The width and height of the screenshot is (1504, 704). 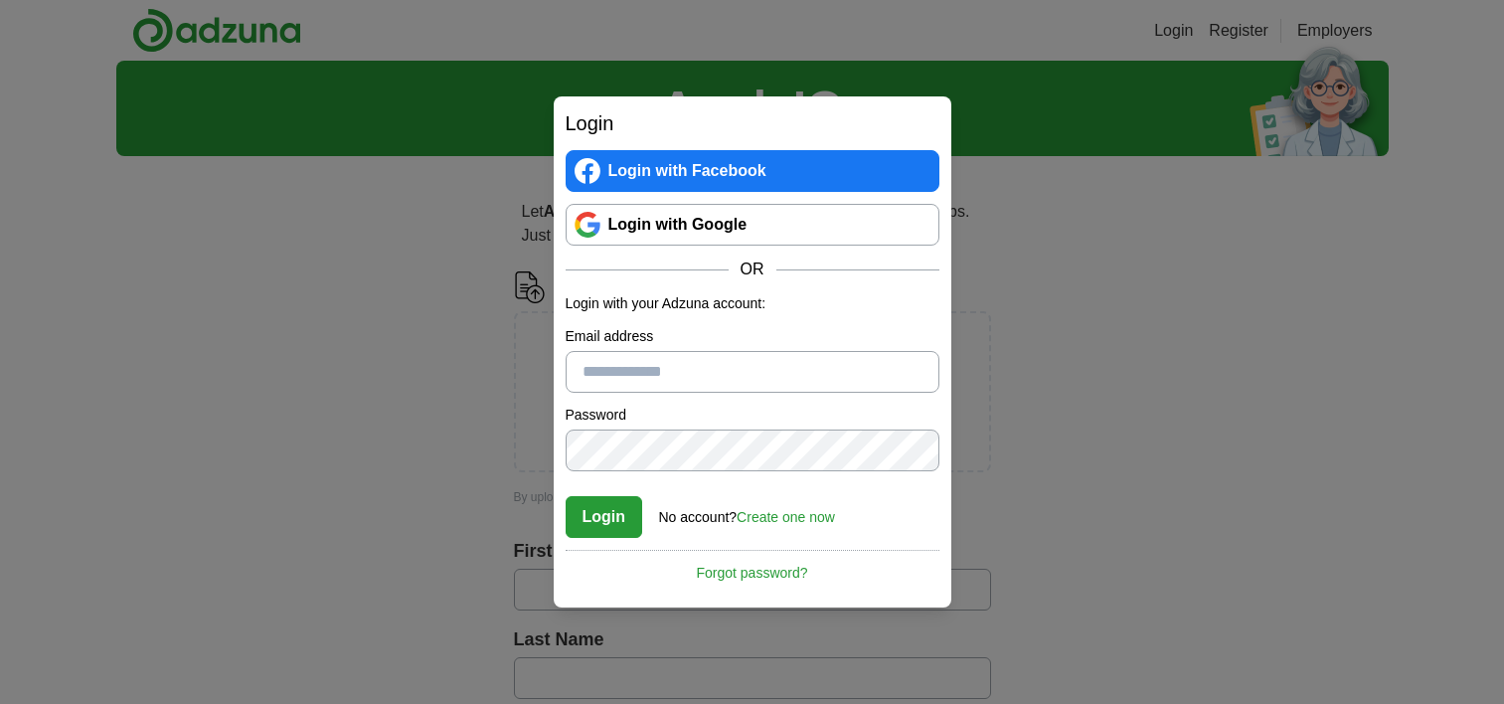 I want to click on span: OR, so click(x=753, y=269).